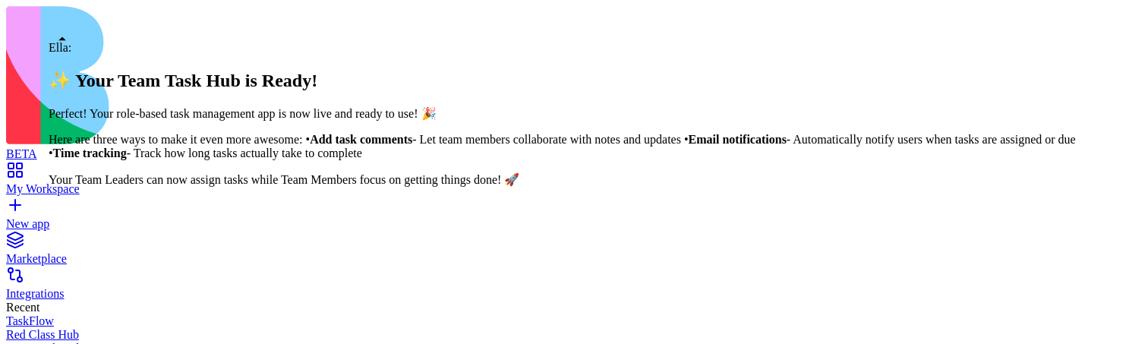 This screenshot has width=1148, height=344. I want to click on h1: Team Task Hub, so click(69, 21).